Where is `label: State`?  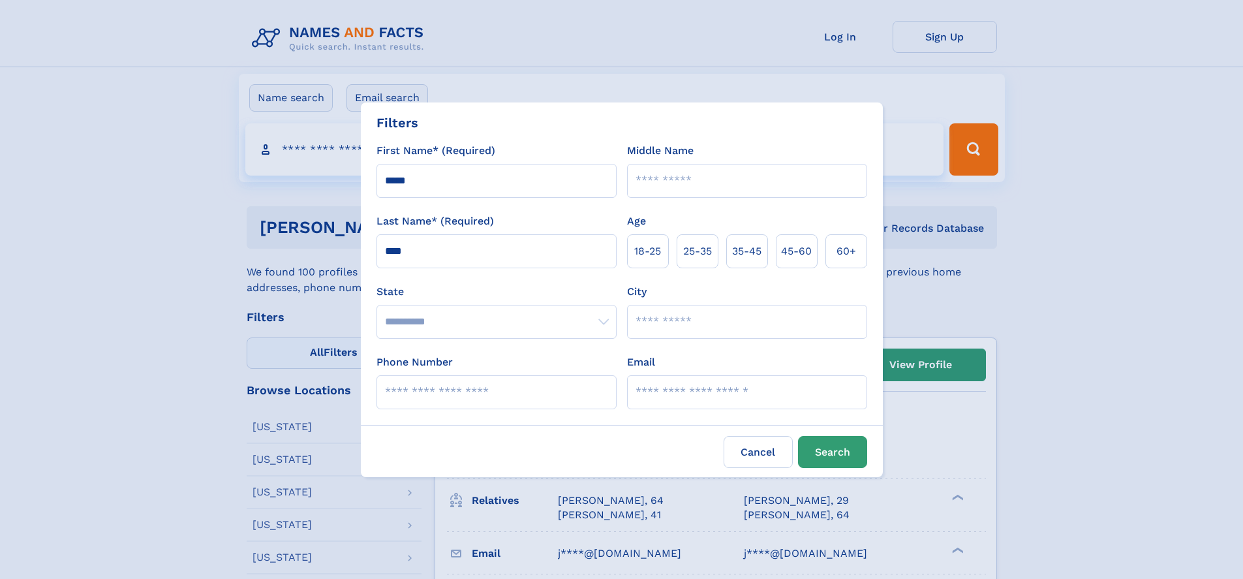 label: State is located at coordinates (497, 292).